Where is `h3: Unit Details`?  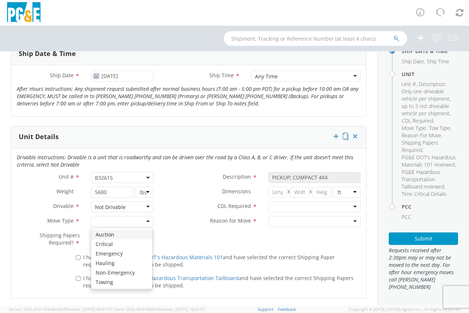 h3: Unit Details is located at coordinates (38, 137).